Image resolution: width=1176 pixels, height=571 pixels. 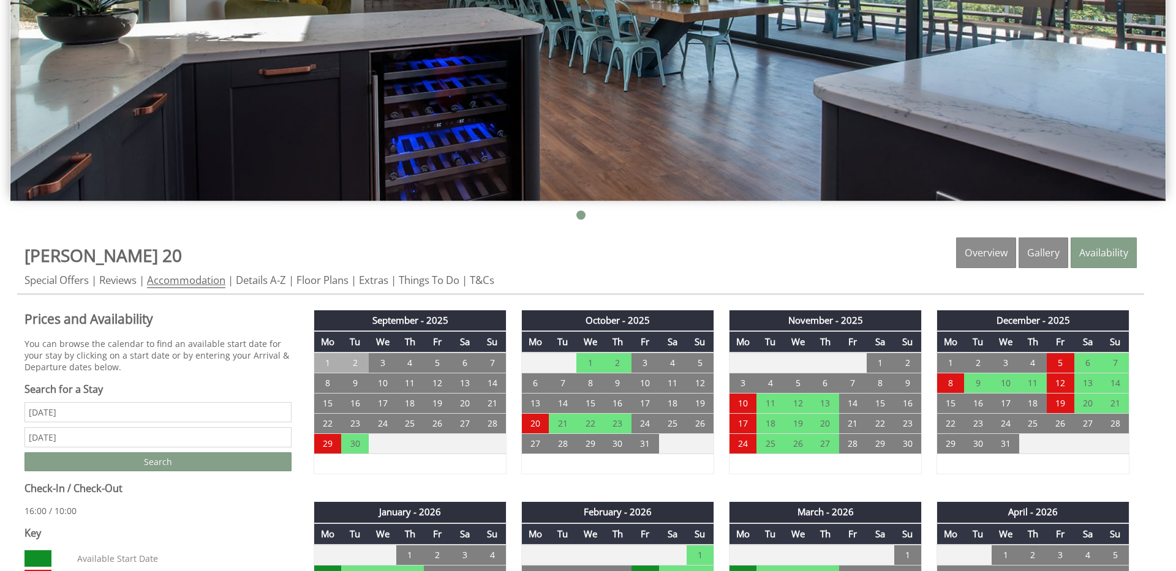 I want to click on a: Details A-Z, so click(x=261, y=280).